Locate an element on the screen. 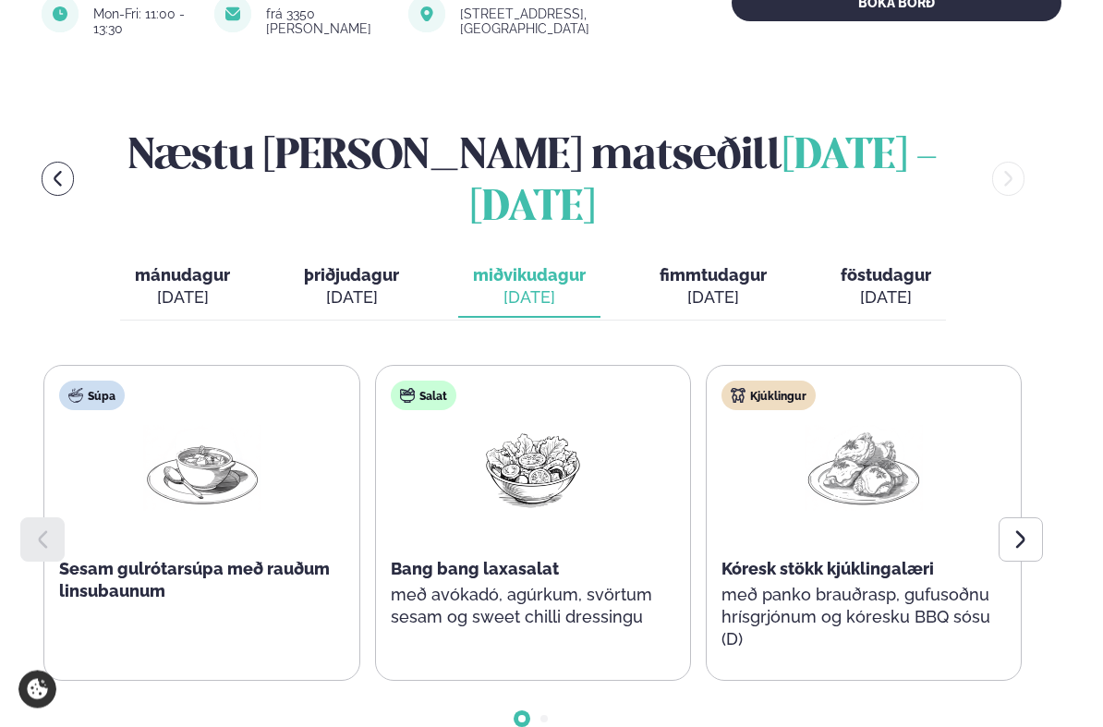 This screenshot has width=1103, height=727. div: Kjúklingur is located at coordinates (768, 396).